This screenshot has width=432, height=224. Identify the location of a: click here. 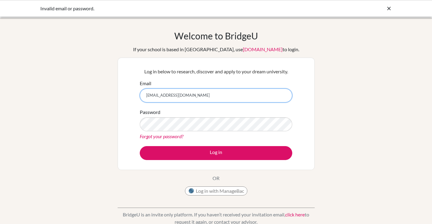
(295, 214).